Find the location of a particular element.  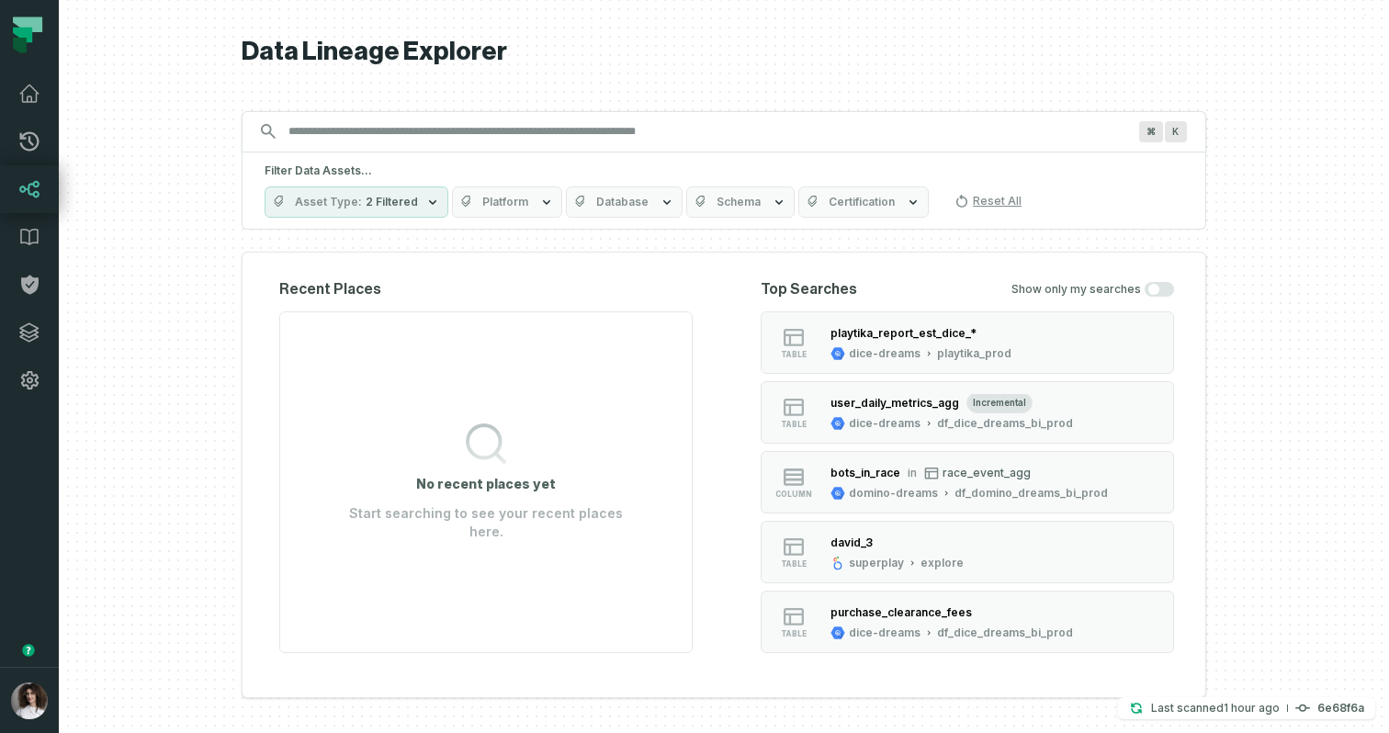

h4: 6e68f6a is located at coordinates (1341, 708).